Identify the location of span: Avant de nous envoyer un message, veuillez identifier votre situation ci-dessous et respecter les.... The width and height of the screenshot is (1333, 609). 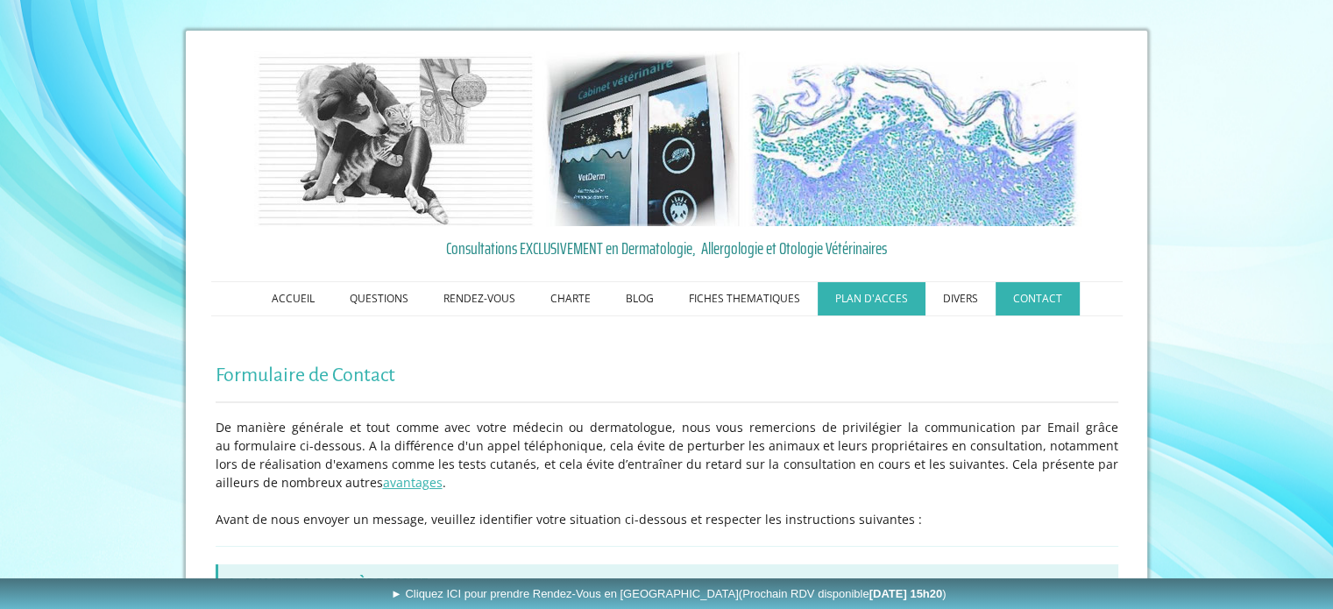
(569, 519).